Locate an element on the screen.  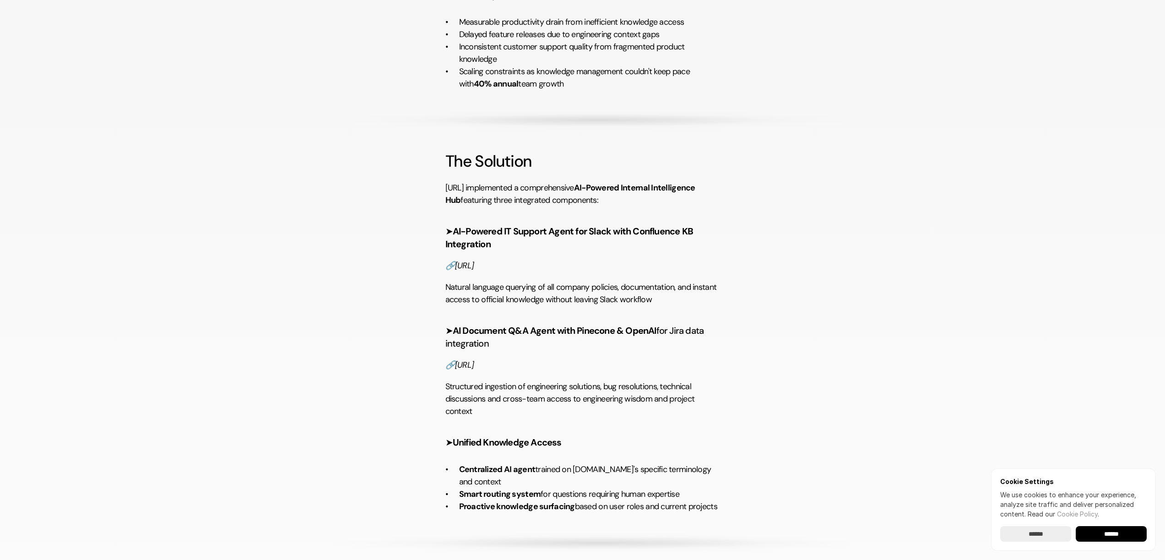
strong: 40% annual is located at coordinates (496, 84).